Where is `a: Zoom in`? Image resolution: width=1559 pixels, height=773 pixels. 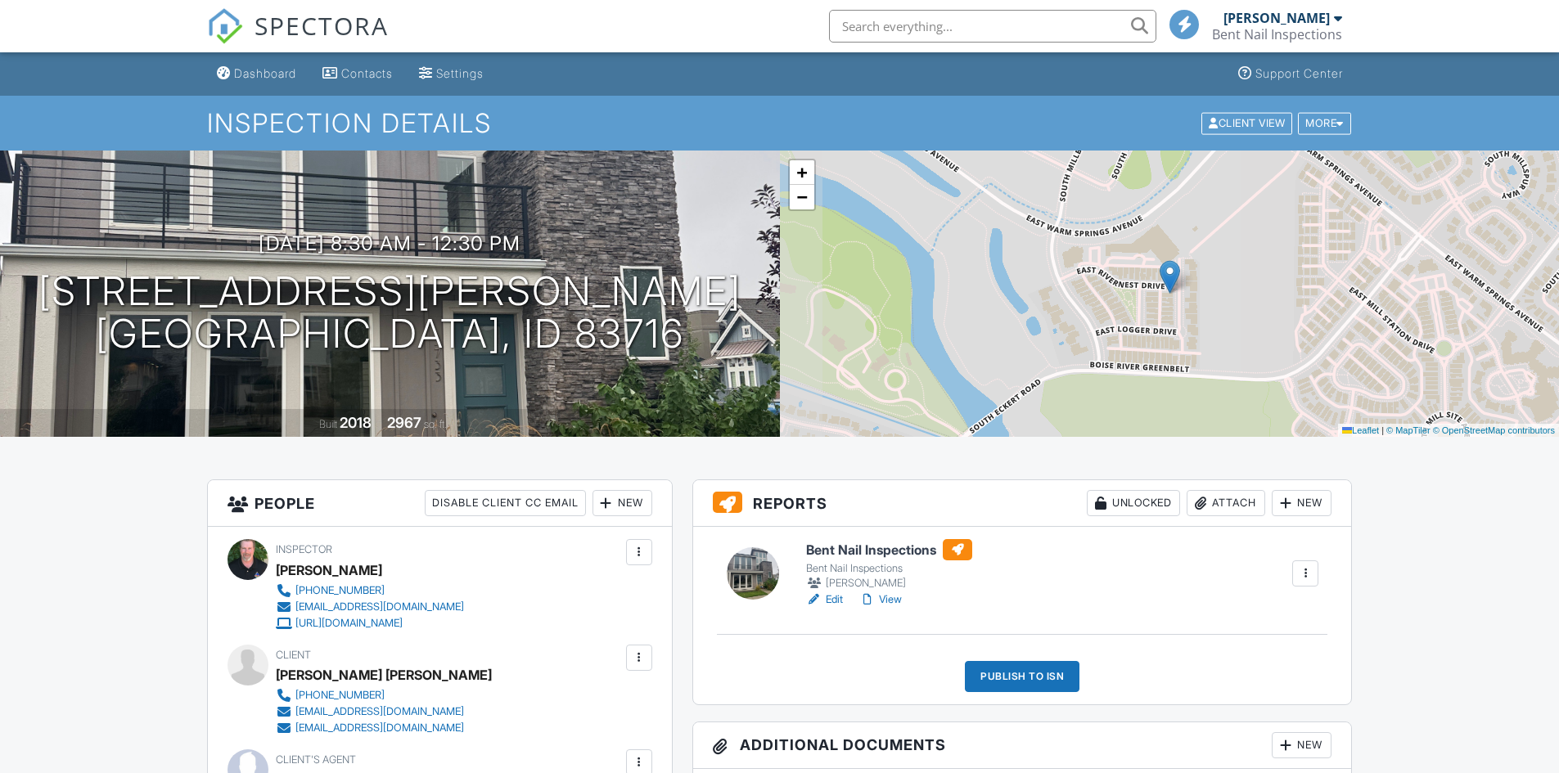 a: Zoom in is located at coordinates (802, 173).